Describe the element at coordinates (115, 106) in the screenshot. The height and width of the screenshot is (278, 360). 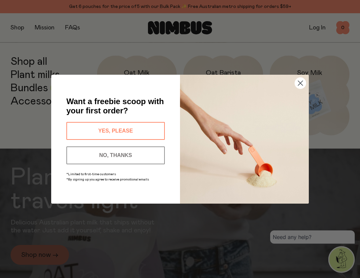
I see `span: Want a freebie scoop with your first order?` at that location.